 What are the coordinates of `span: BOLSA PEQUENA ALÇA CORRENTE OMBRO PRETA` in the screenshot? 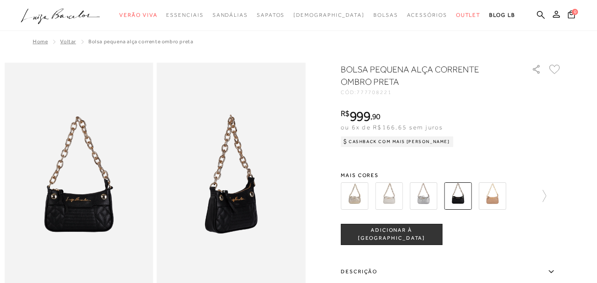 It's located at (141, 42).